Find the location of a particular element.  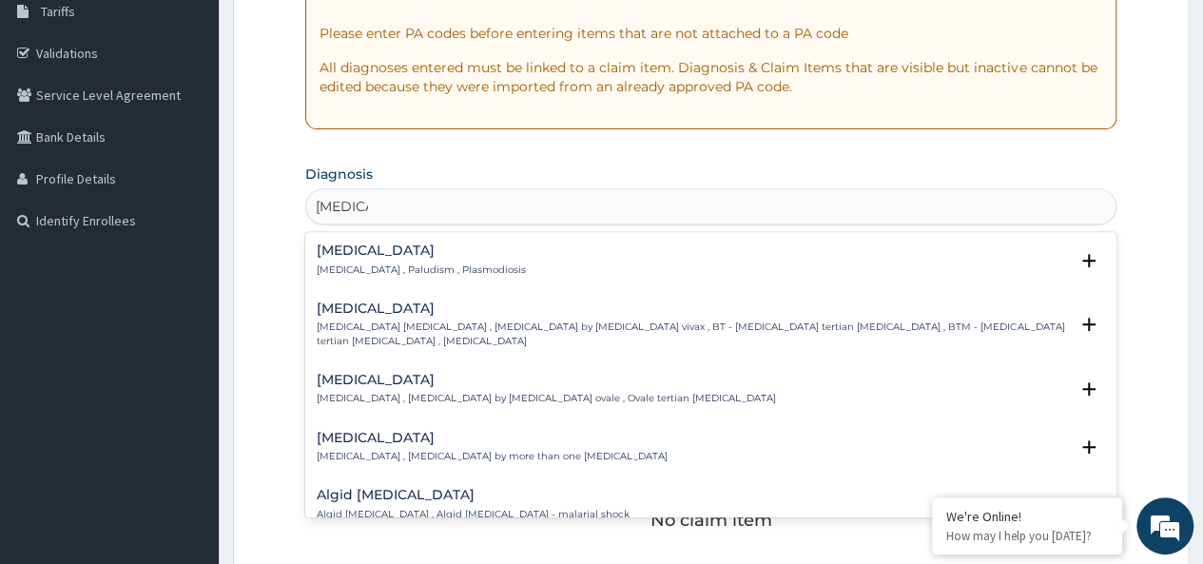

img: d_794563401_company_1708531726252_794563401 is located at coordinates (56, 119).